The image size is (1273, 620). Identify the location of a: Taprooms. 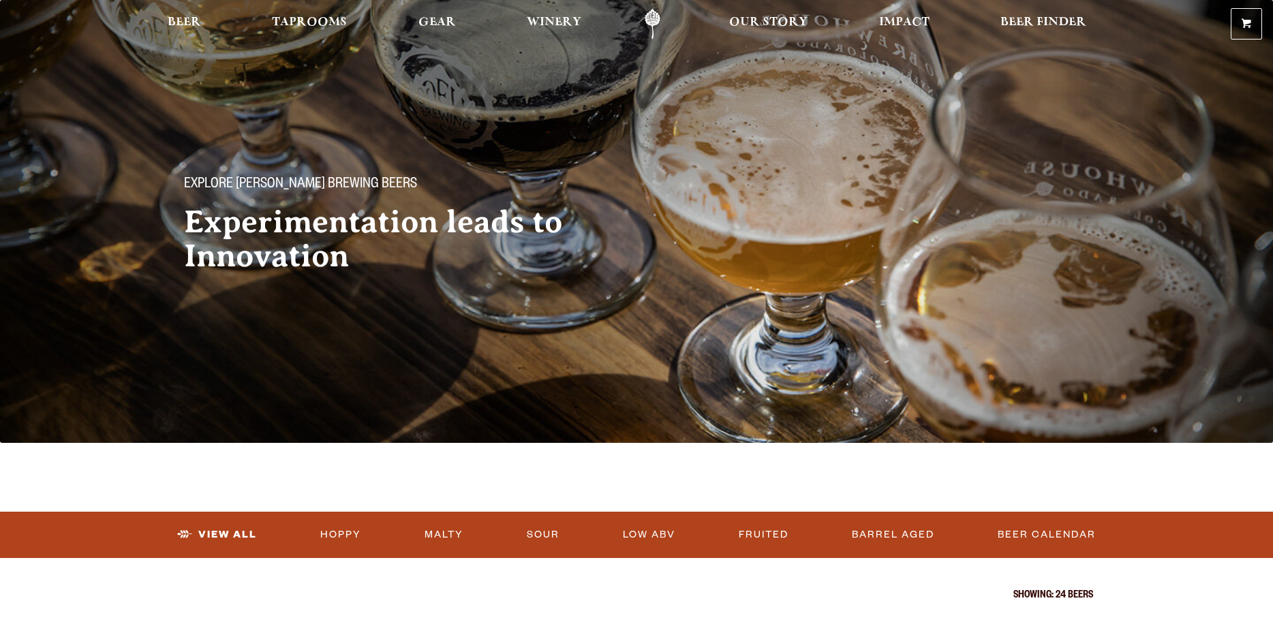
(309, 24).